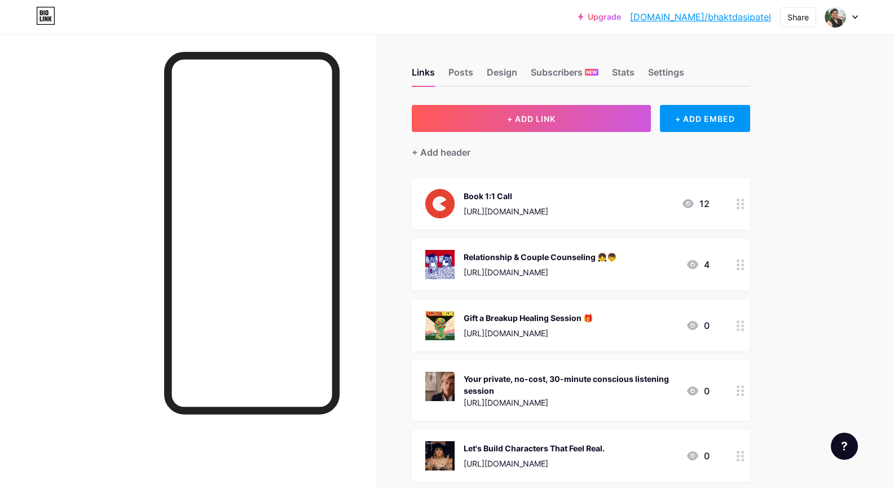 Image resolution: width=894 pixels, height=488 pixels. What do you see at coordinates (835, 17) in the screenshot?
I see `img: Bhaktdasi Patel` at bounding box center [835, 17].